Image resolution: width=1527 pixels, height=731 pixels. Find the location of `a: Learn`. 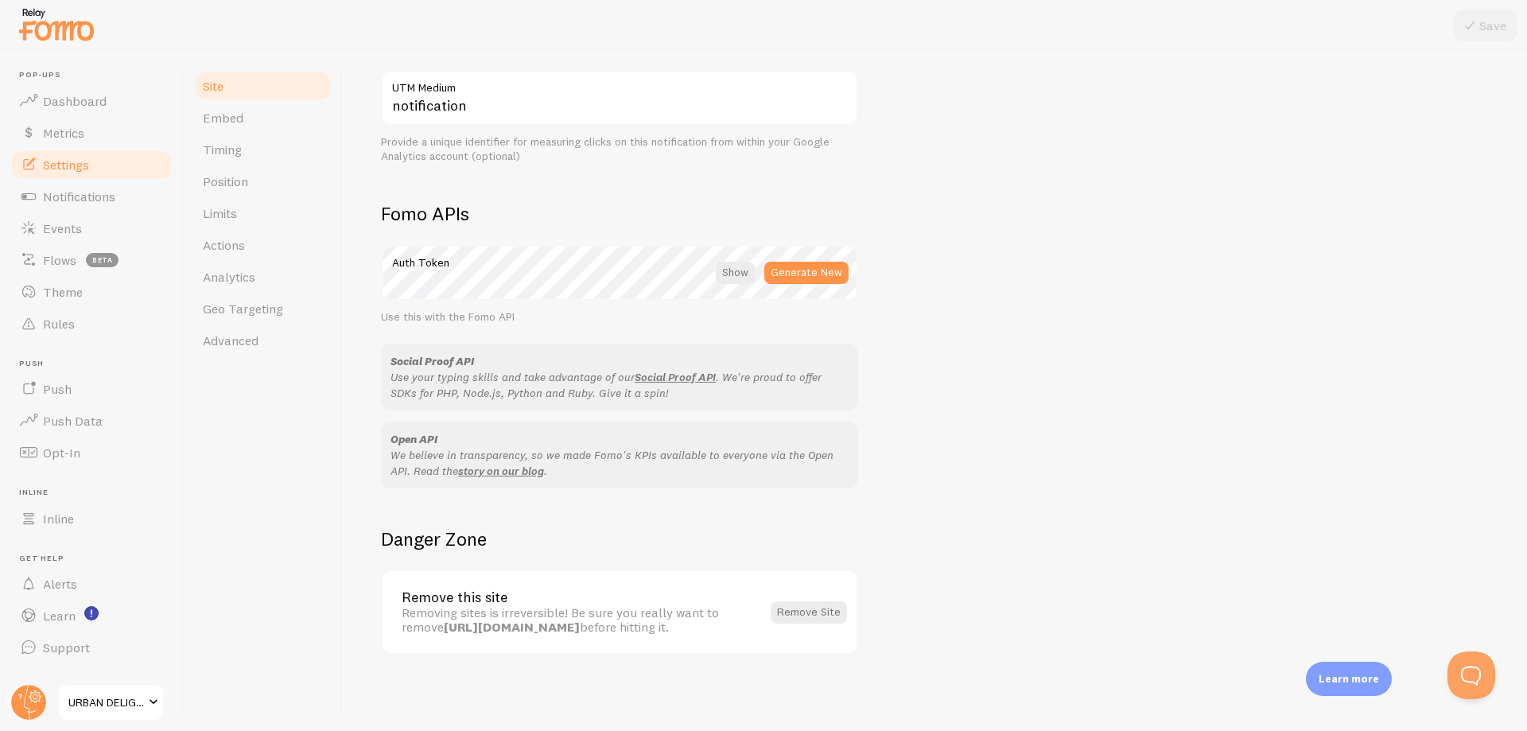

a: Learn is located at coordinates (91, 615).